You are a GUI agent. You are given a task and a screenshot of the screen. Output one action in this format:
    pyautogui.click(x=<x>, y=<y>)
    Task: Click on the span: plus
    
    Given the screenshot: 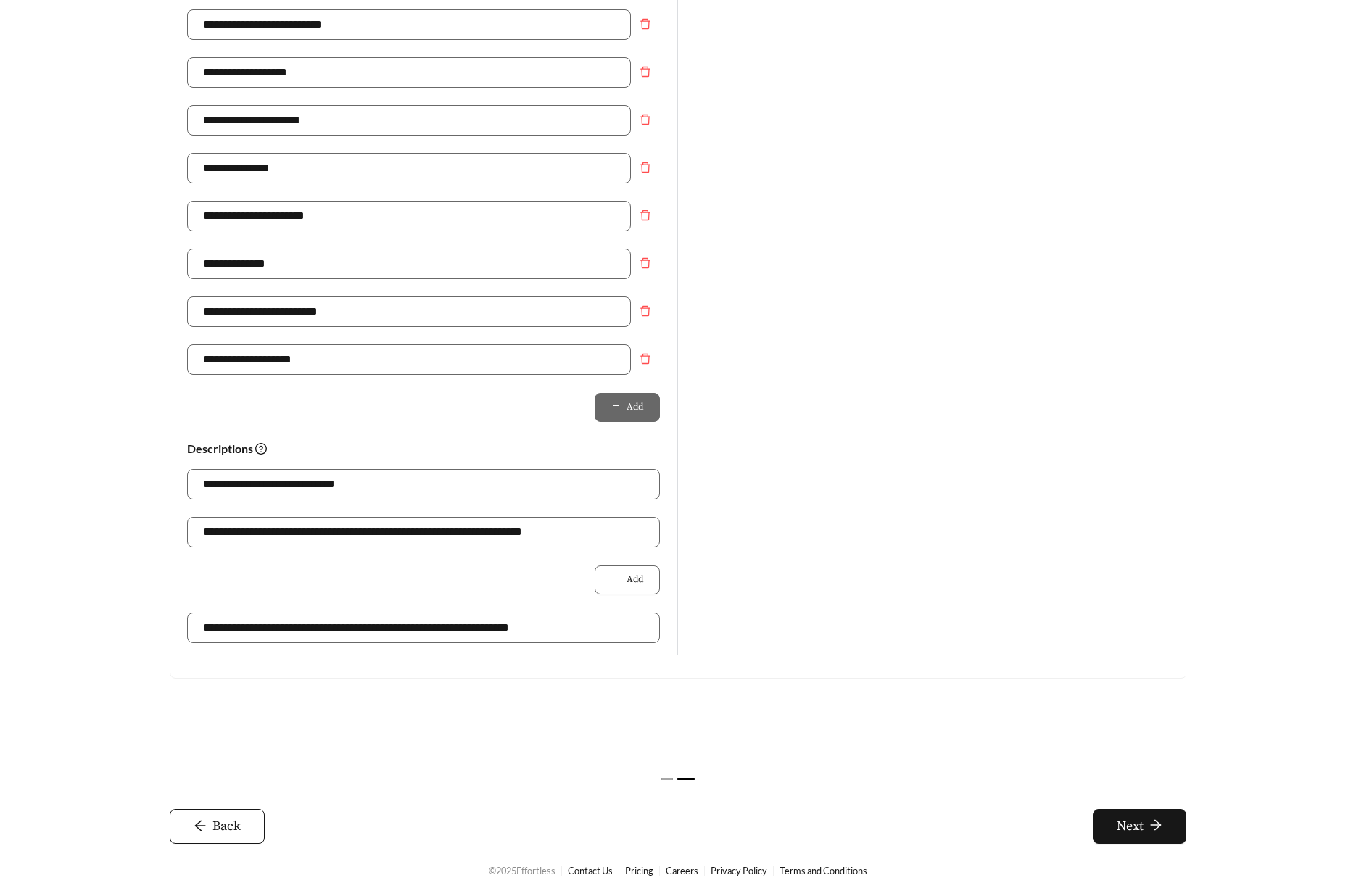 What is the action you would take?
    pyautogui.click(x=615, y=579)
    